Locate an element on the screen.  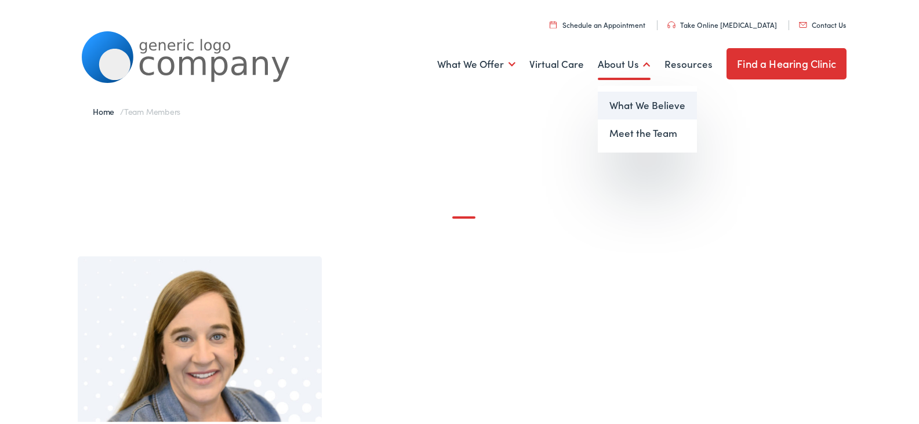
a: Schedule an Appointment is located at coordinates (597, 23).